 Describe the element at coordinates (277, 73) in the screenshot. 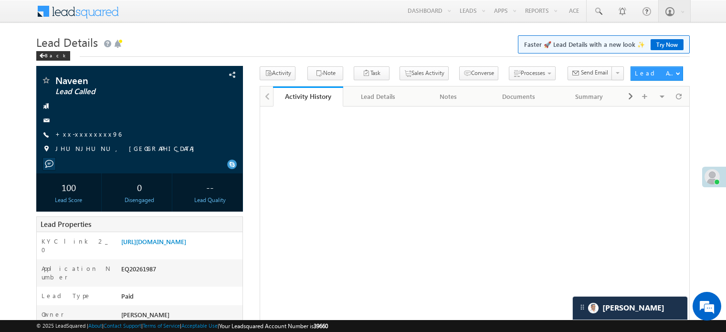

I see `button: Activity` at that location.